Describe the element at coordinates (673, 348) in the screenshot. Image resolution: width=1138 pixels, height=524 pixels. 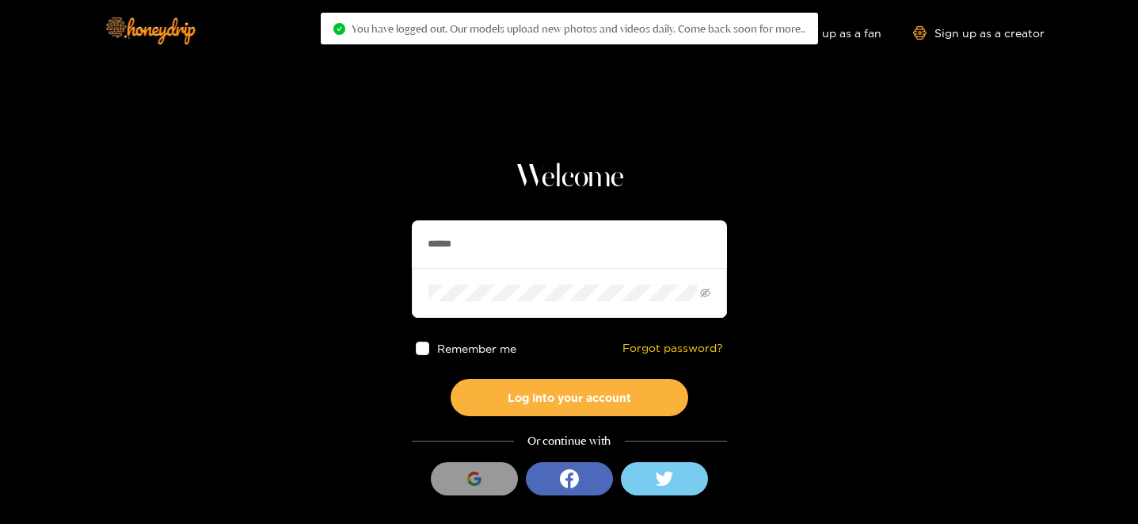
I see `a: Forgot password?` at that location.